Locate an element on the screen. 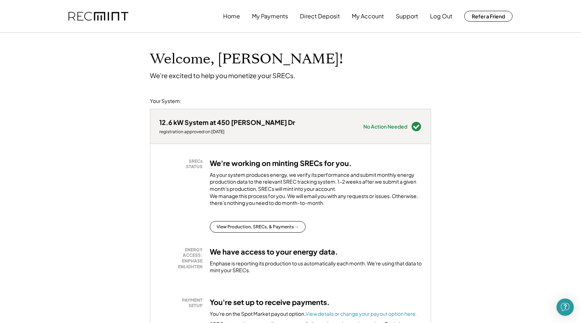 This screenshot has height=323, width=581. button: Refer a Friend is located at coordinates (488, 16).